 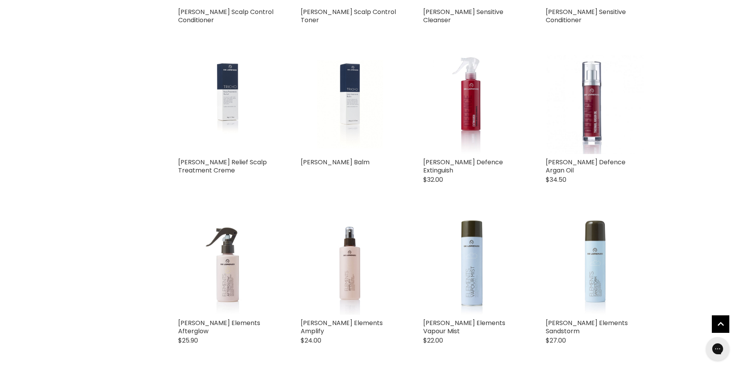 I want to click on a: De Lorenzo Tricho Scalp Balm, so click(x=350, y=104).